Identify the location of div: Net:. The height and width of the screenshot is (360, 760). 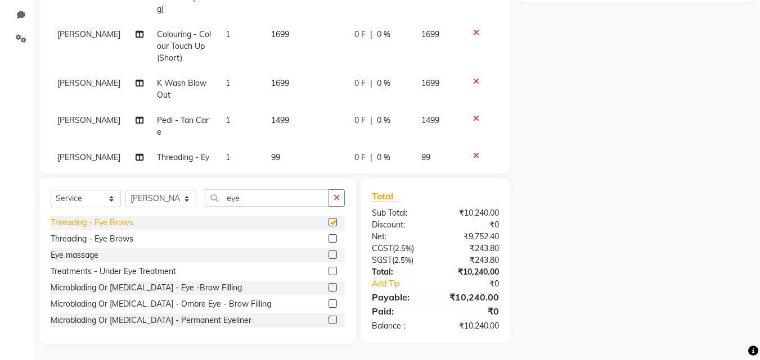
(399, 237).